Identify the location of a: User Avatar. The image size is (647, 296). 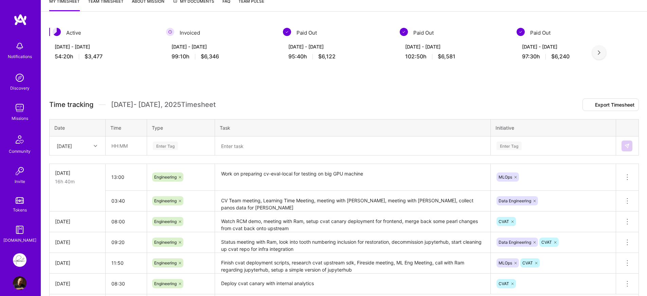
(20, 283).